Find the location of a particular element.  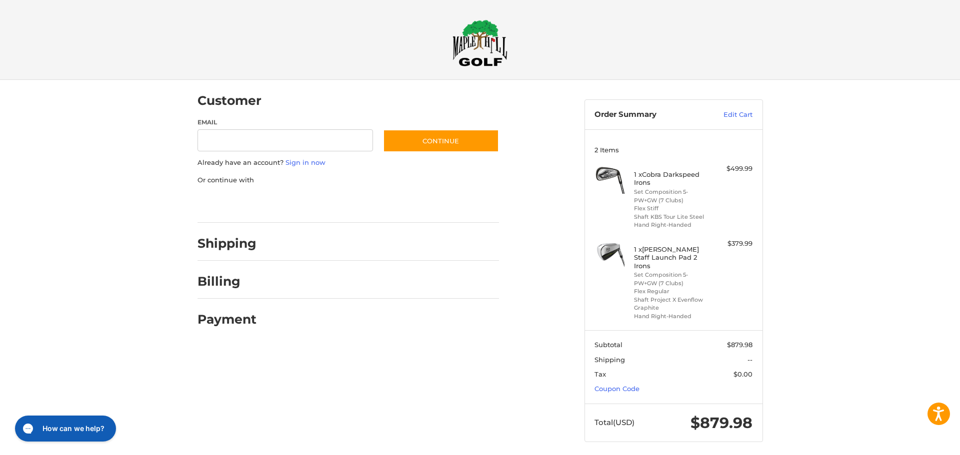

img: Maple Hill Golf is located at coordinates (480, 43).